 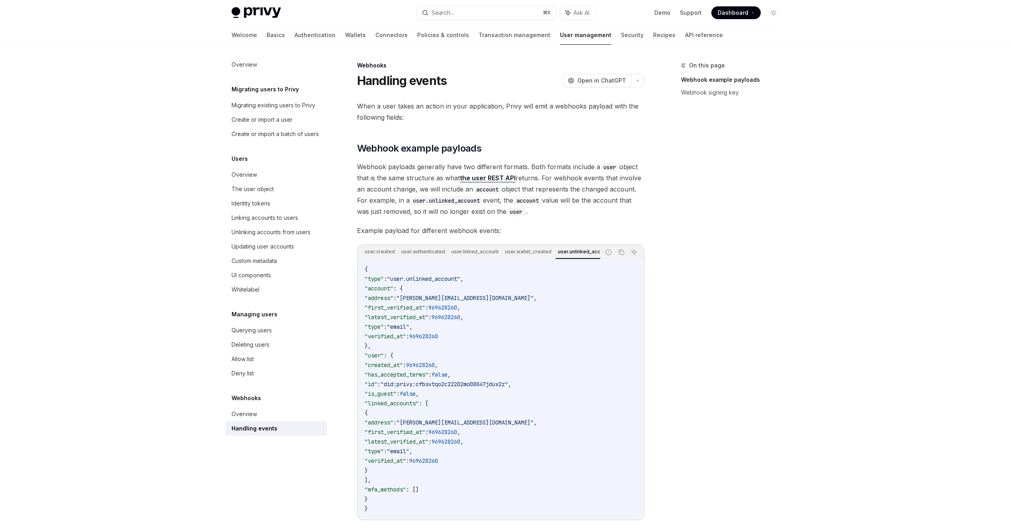 What do you see at coordinates (475, 252) in the screenshot?
I see `div: user.linked_account` at bounding box center [475, 252].